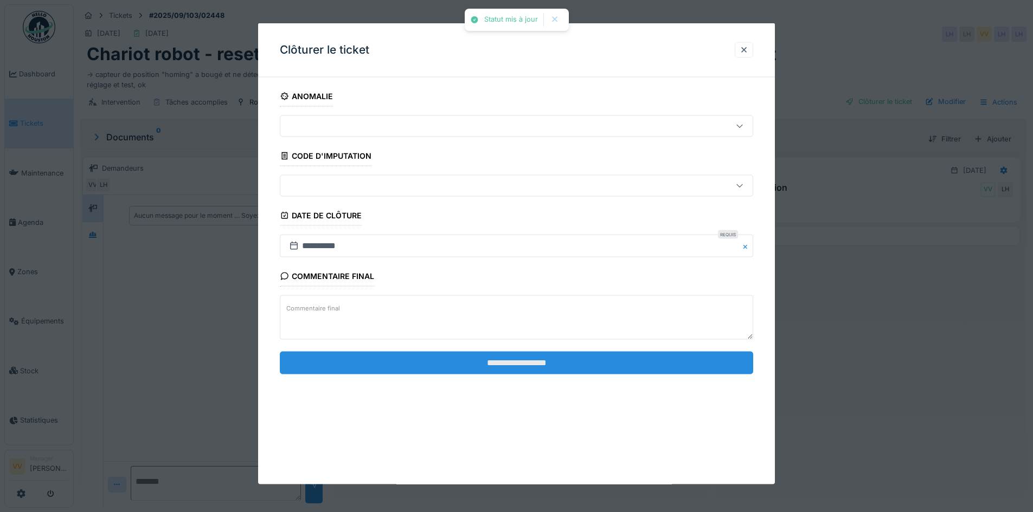 The height and width of the screenshot is (512, 1033). I want to click on label: Commentaire final, so click(313, 308).